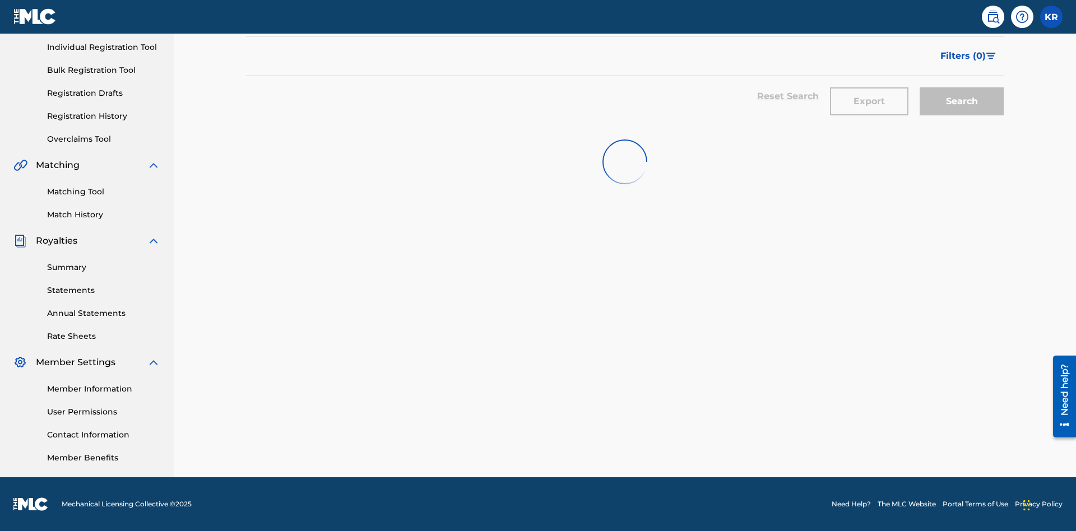 The height and width of the screenshot is (531, 1076). What do you see at coordinates (104, 313) in the screenshot?
I see `a: Annual Statements` at bounding box center [104, 313].